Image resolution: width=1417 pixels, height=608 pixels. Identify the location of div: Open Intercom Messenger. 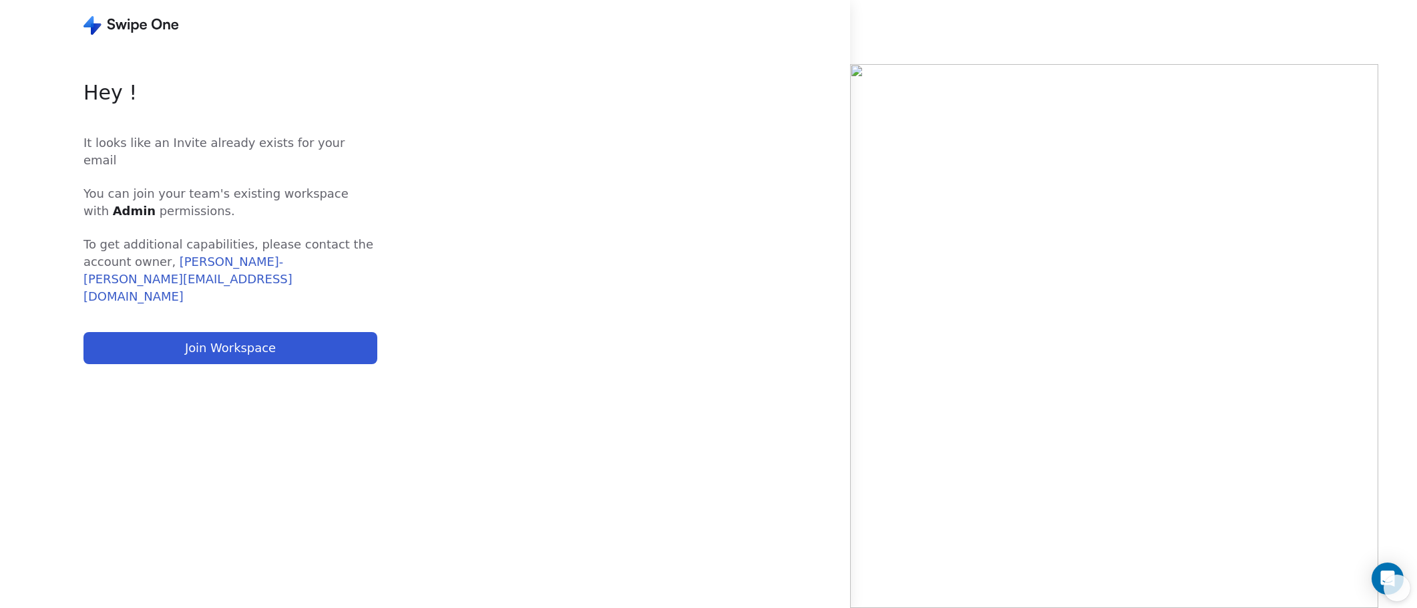
(1387, 578).